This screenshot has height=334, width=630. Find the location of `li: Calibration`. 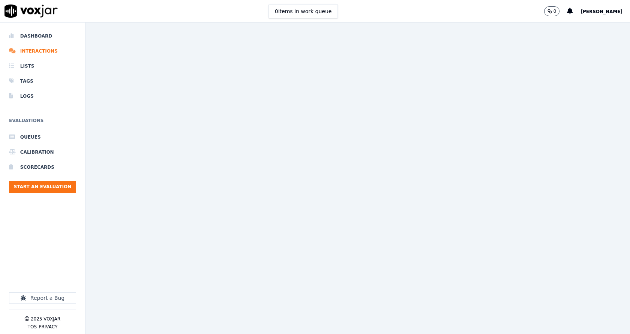

li: Calibration is located at coordinates (42, 152).